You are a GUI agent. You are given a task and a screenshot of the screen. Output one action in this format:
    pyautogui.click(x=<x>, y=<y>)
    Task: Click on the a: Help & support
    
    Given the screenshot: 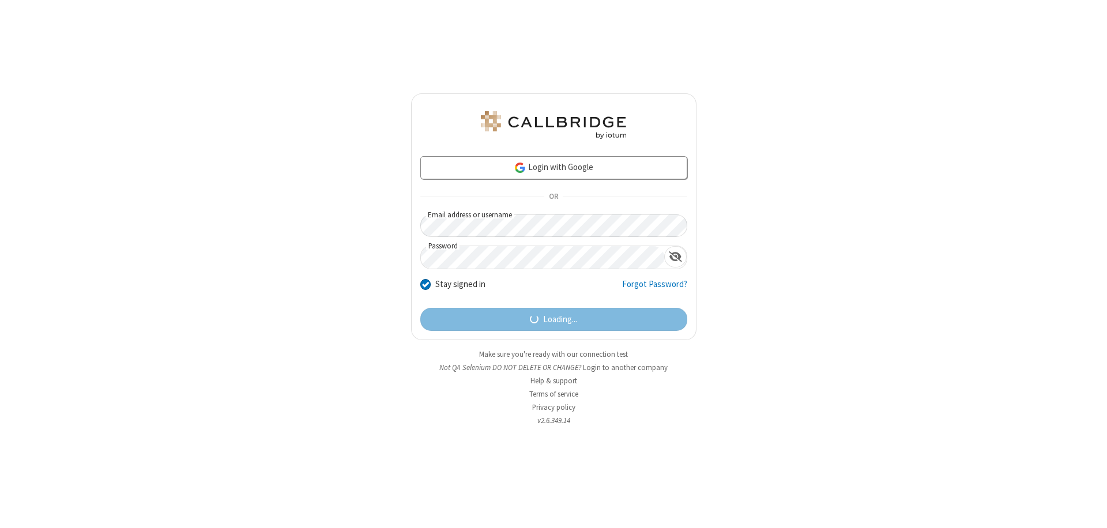 What is the action you would take?
    pyautogui.click(x=554, y=381)
    